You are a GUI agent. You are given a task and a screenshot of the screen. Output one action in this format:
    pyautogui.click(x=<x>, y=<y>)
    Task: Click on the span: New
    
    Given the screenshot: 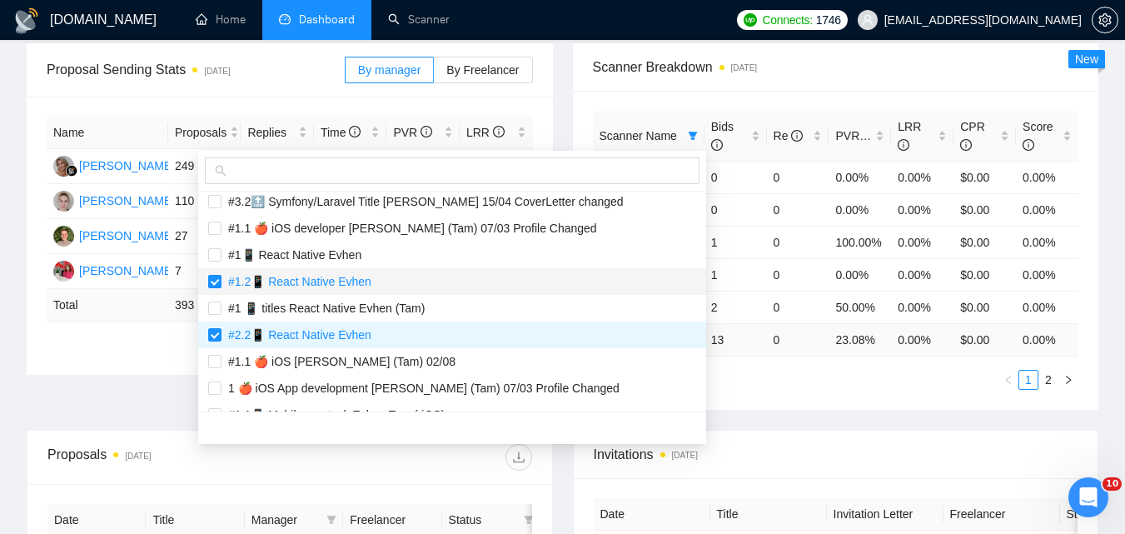 What is the action you would take?
    pyautogui.click(x=1087, y=59)
    